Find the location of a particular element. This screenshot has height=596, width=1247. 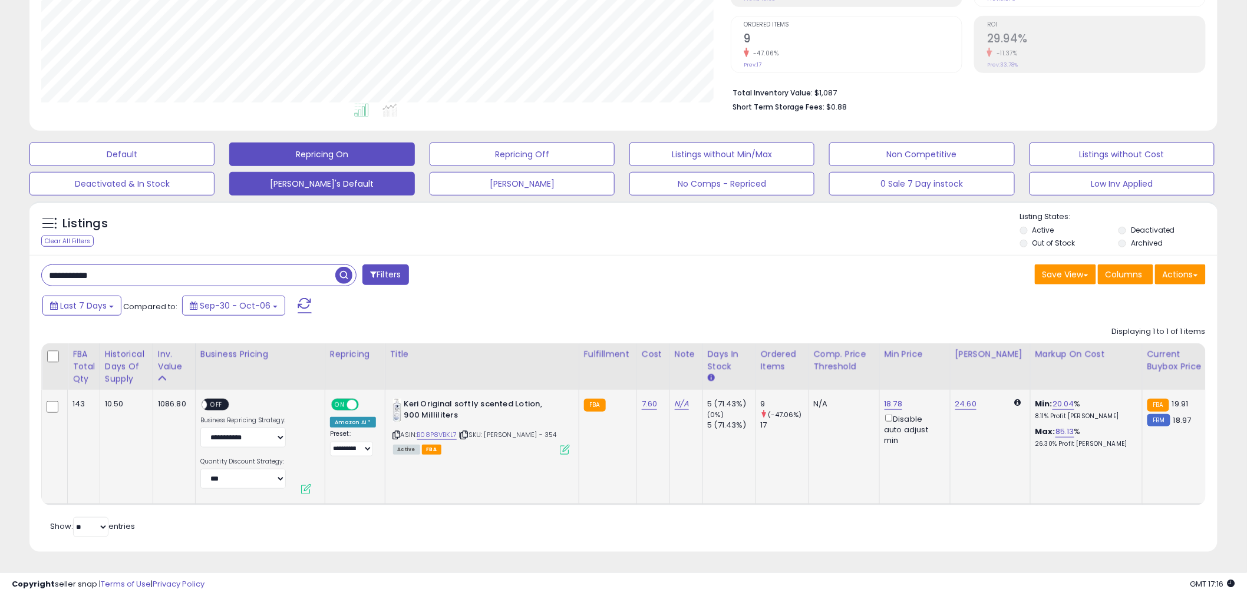

div: Disable auto adjust min is located at coordinates (913, 429).